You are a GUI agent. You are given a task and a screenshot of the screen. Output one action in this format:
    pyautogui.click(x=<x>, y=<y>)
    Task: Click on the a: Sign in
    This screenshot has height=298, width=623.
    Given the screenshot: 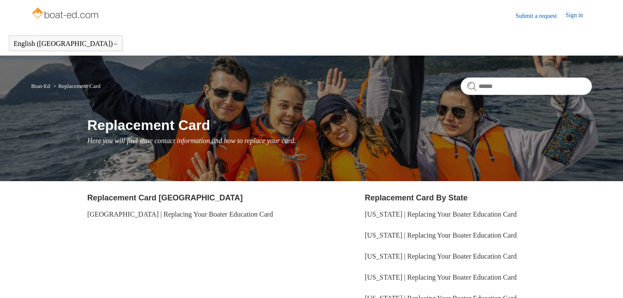 What is the action you would take?
    pyautogui.click(x=579, y=16)
    